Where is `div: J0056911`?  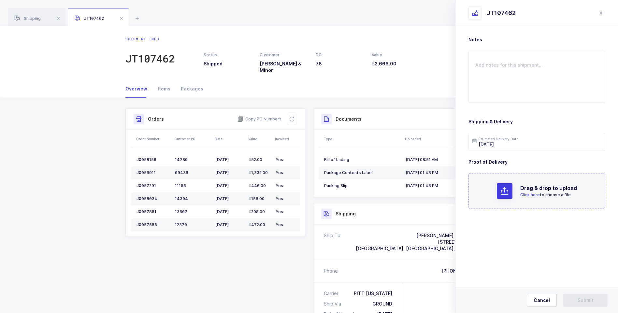
div: J0056911 is located at coordinates (153, 173).